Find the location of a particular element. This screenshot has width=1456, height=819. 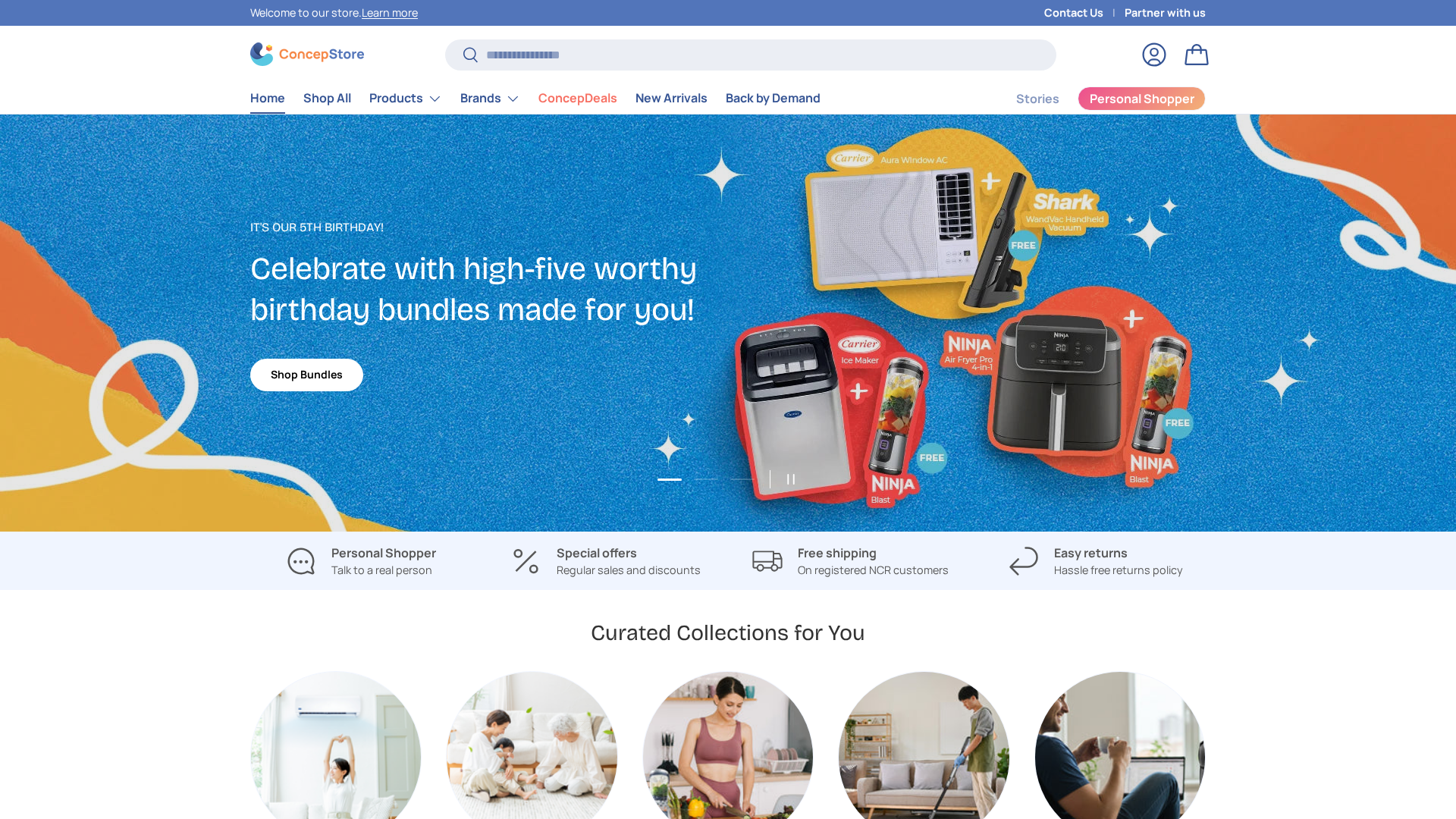

h2: Curated Collections for You is located at coordinates (728, 632).